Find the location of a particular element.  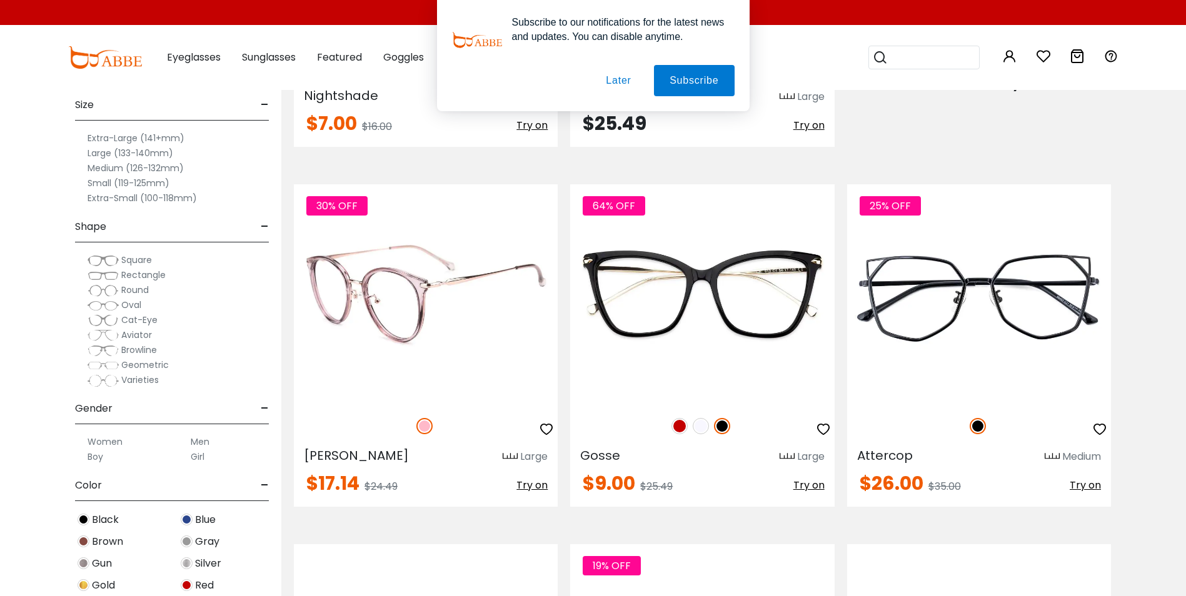

span: $35.00 is located at coordinates (945, 486).